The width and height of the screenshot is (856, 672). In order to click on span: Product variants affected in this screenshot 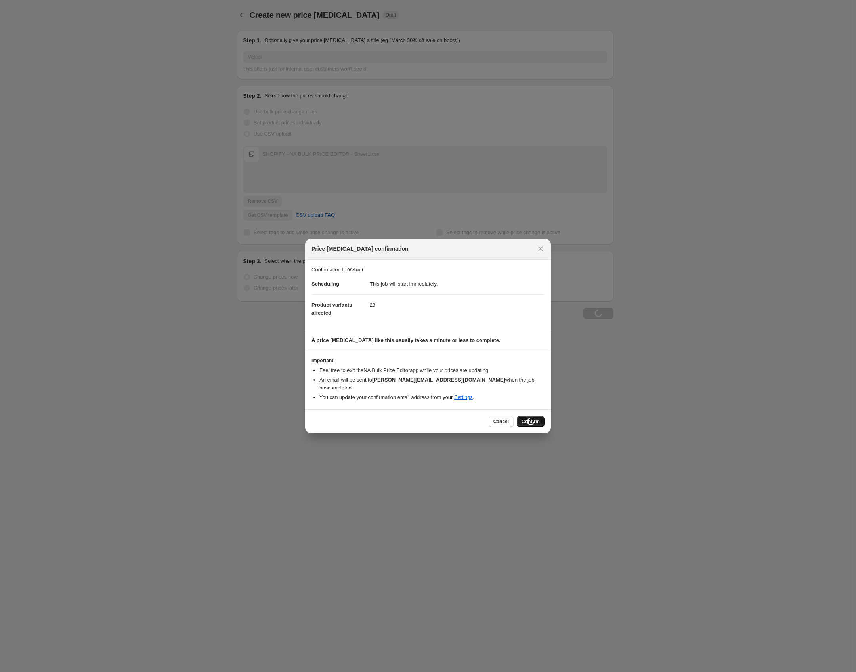, I will do `click(332, 309)`.